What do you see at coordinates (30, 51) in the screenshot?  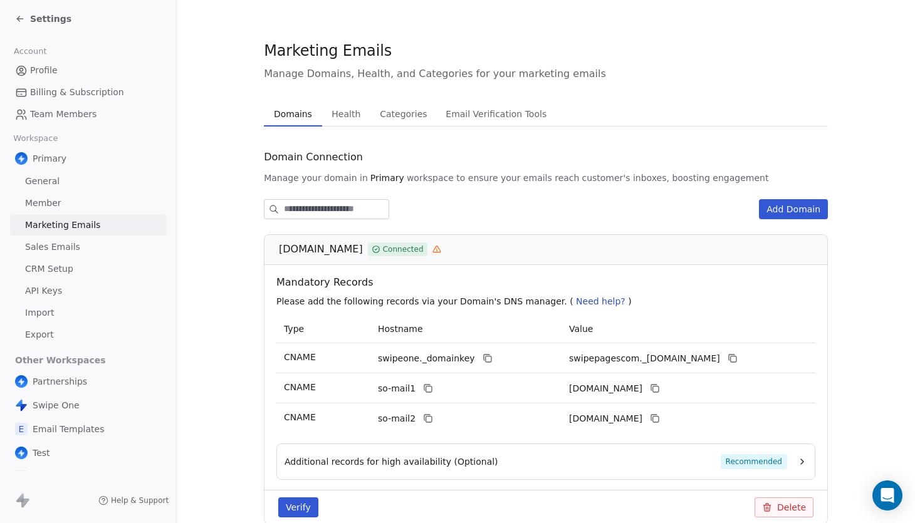 I see `span: Account` at bounding box center [30, 51].